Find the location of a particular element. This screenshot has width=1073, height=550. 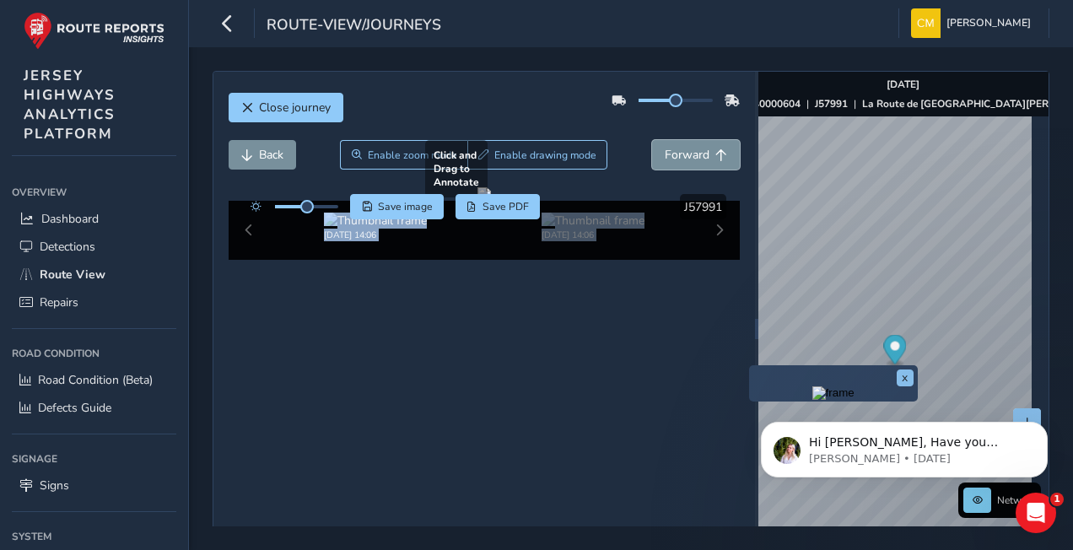

a: Route View is located at coordinates (94, 274).